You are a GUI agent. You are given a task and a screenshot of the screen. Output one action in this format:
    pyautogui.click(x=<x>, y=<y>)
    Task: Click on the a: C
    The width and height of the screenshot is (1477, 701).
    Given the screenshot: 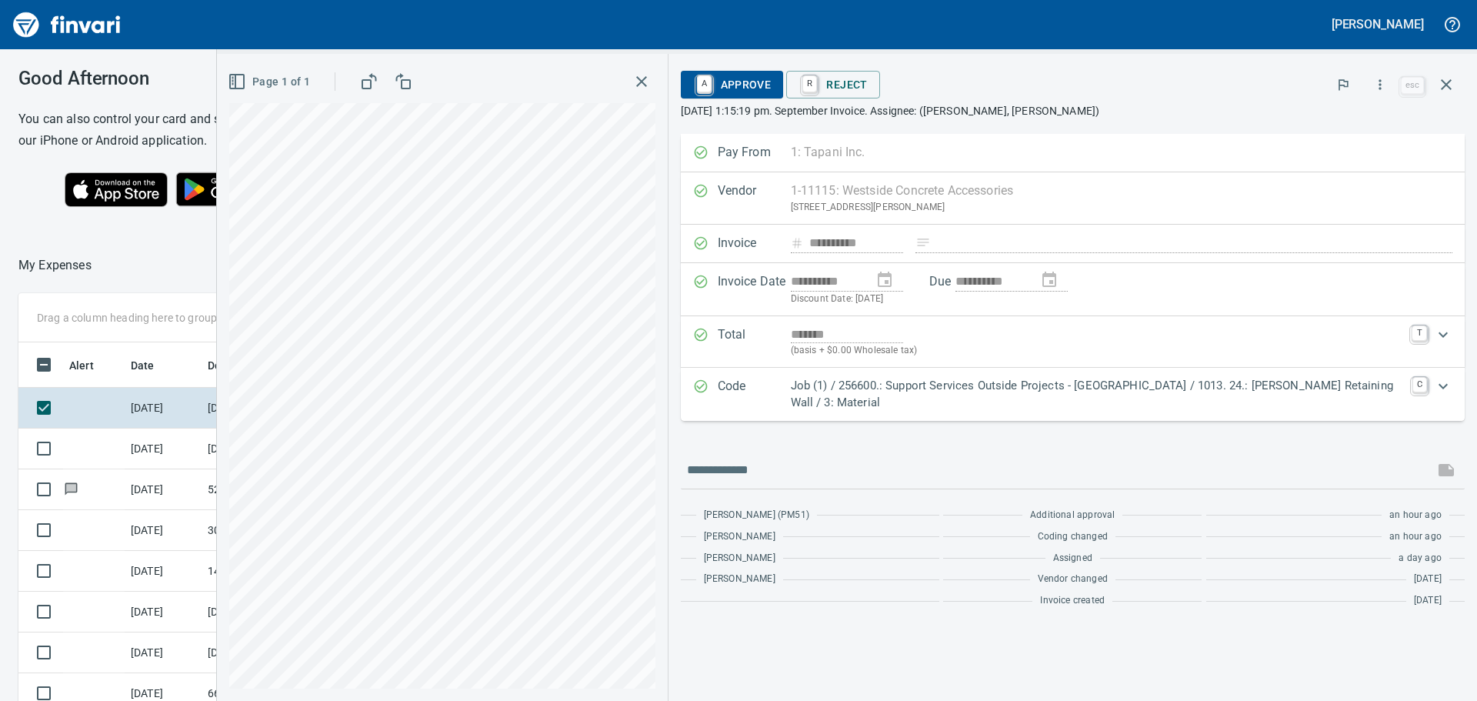 What is the action you would take?
    pyautogui.click(x=1419, y=385)
    